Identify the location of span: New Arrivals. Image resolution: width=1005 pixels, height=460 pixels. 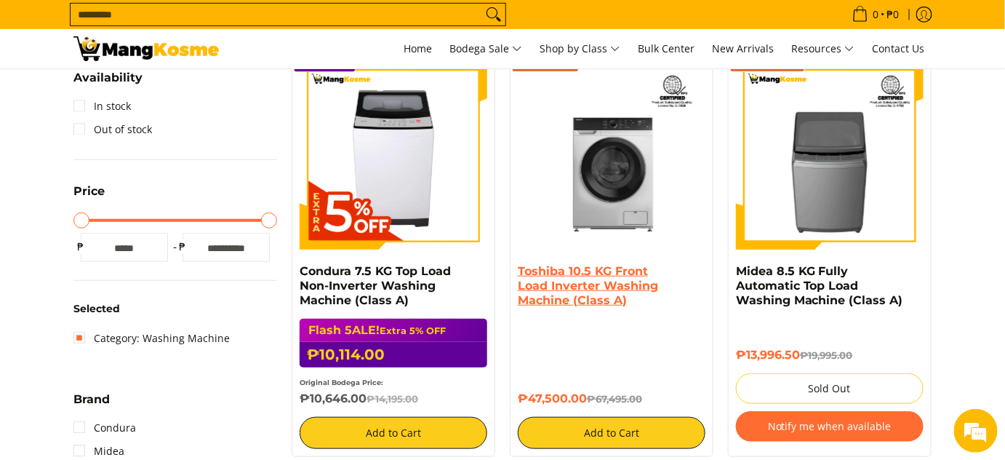
(743, 48).